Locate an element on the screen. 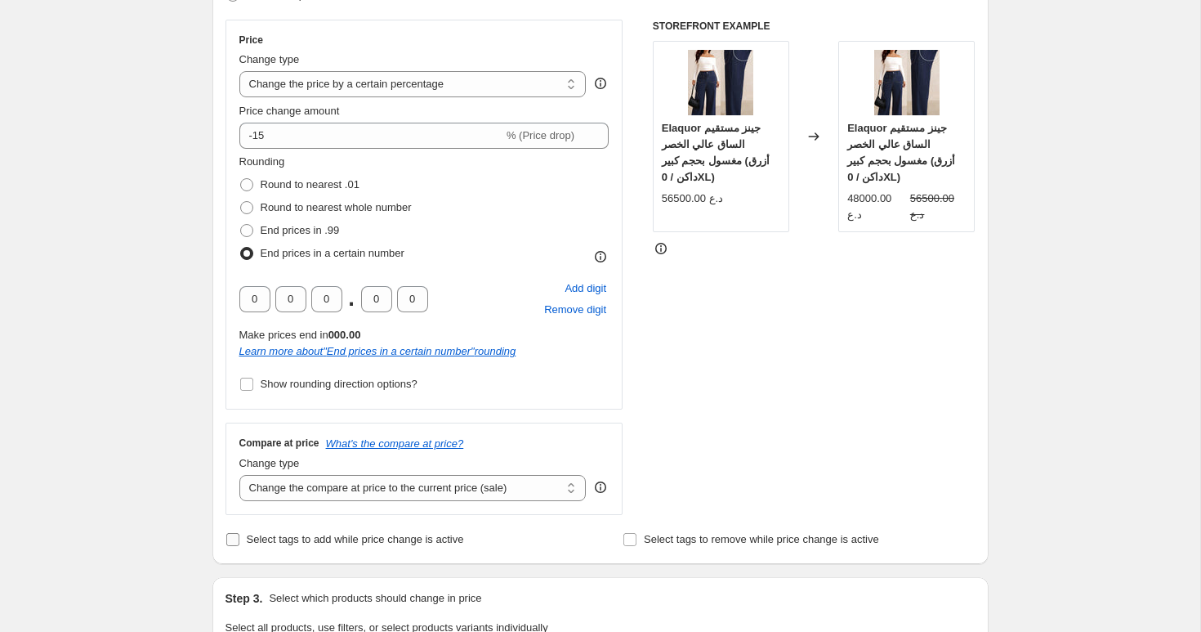 This screenshot has height=632, width=1201. span: Round to nearest whole number is located at coordinates (336, 207).